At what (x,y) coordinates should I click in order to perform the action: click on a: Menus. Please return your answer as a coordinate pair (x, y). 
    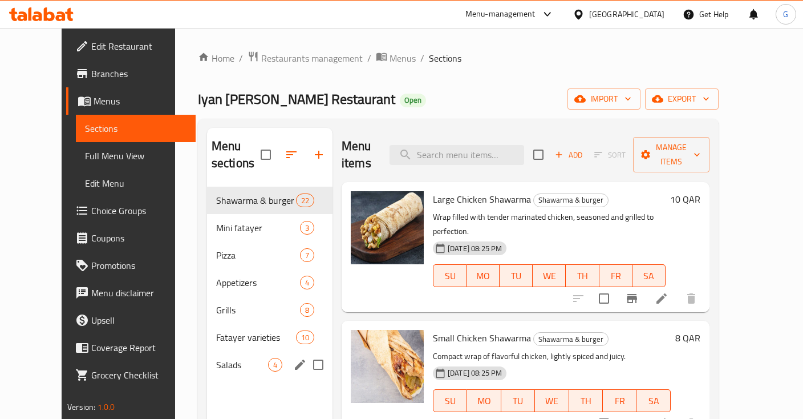
    Looking at the image, I should click on (396, 58).